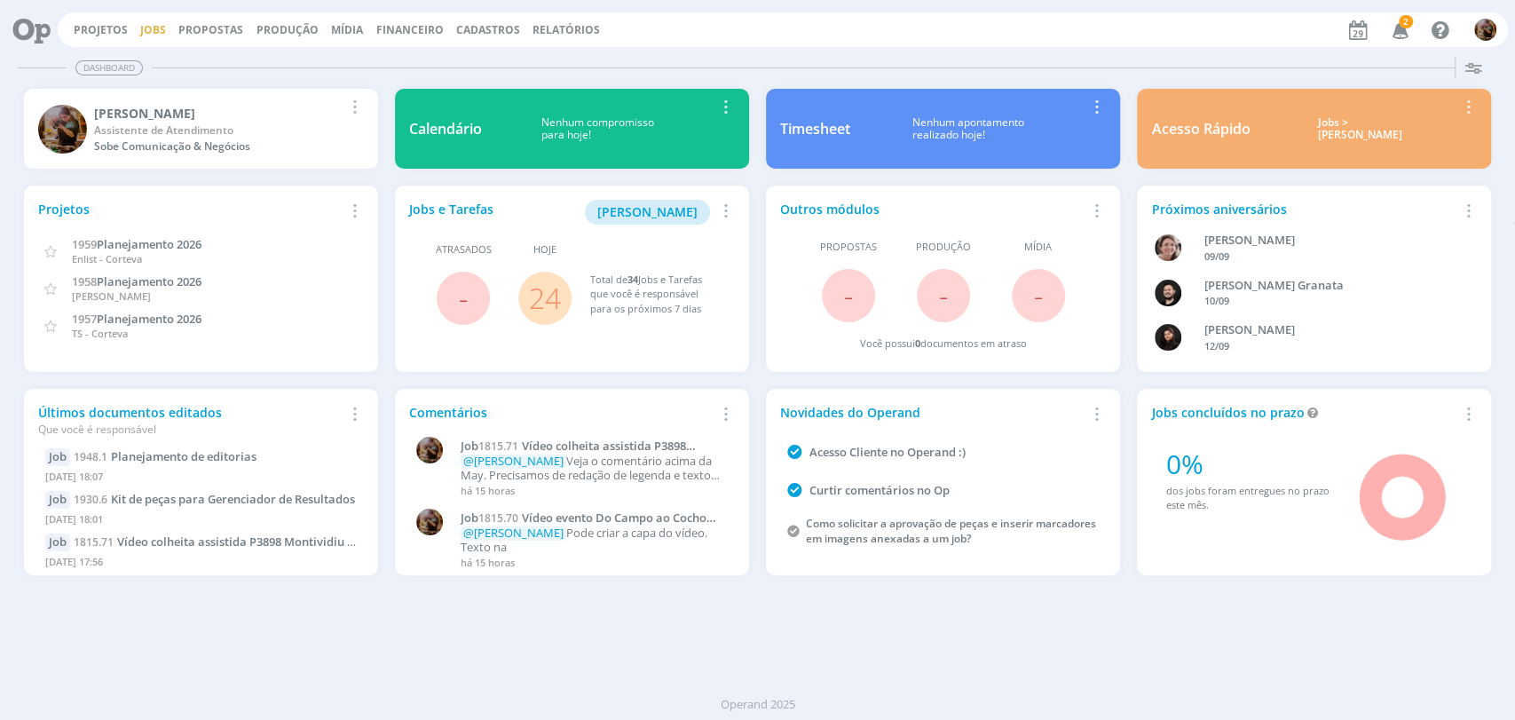 This screenshot has height=720, width=1515. I want to click on div: Próximos aniversários, so click(1303, 209).